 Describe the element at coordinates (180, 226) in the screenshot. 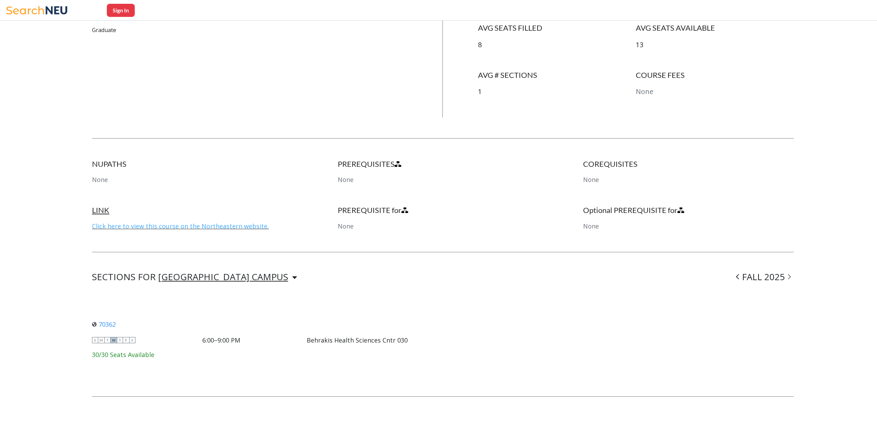

I see `a: Click here to view this course on the Northeastern website.` at that location.